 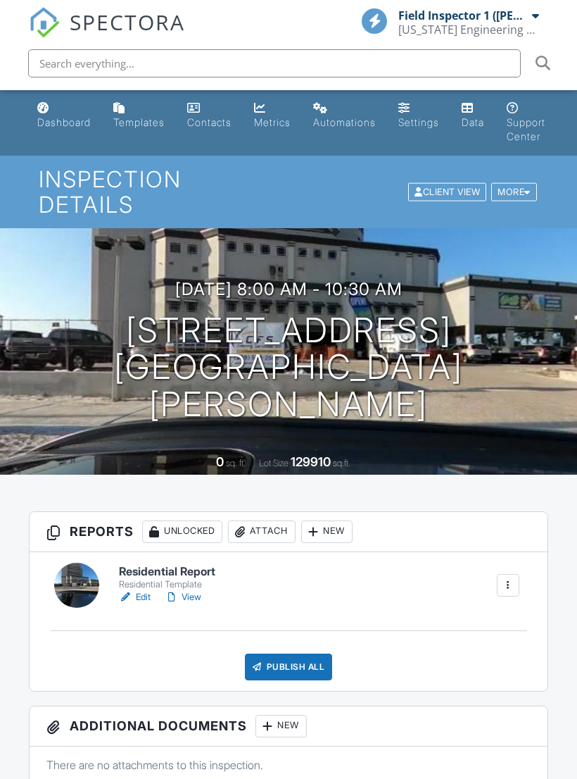 I want to click on div: Florida Engineering LLC, so click(x=469, y=30).